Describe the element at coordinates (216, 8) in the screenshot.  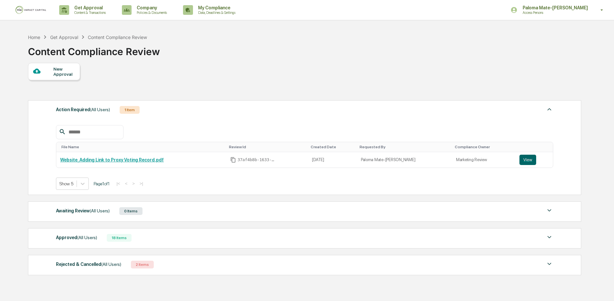
I see `p: My Compliance` at that location.